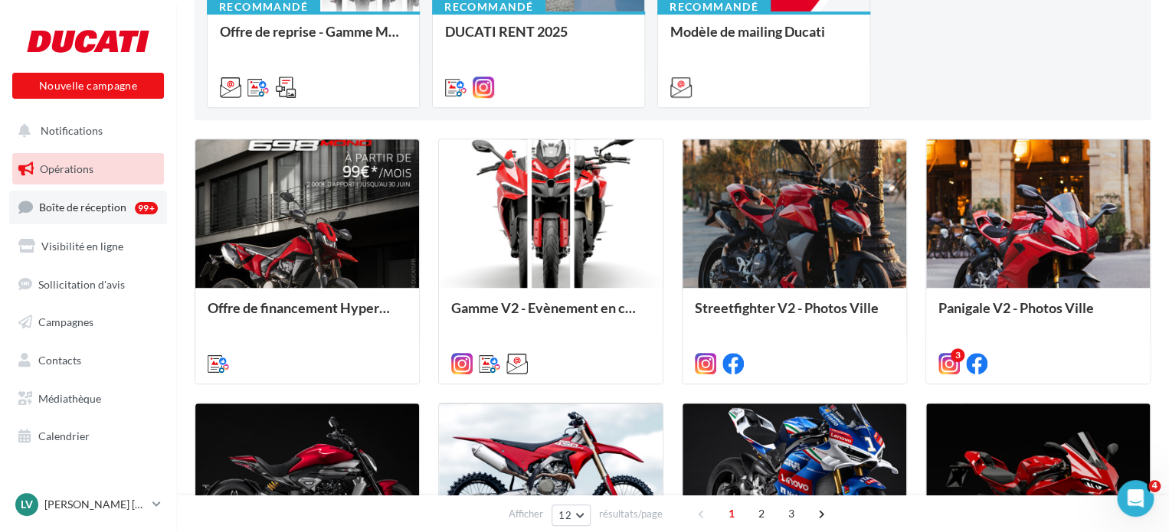 This screenshot has width=1169, height=532. I want to click on span: Opérations, so click(67, 168).